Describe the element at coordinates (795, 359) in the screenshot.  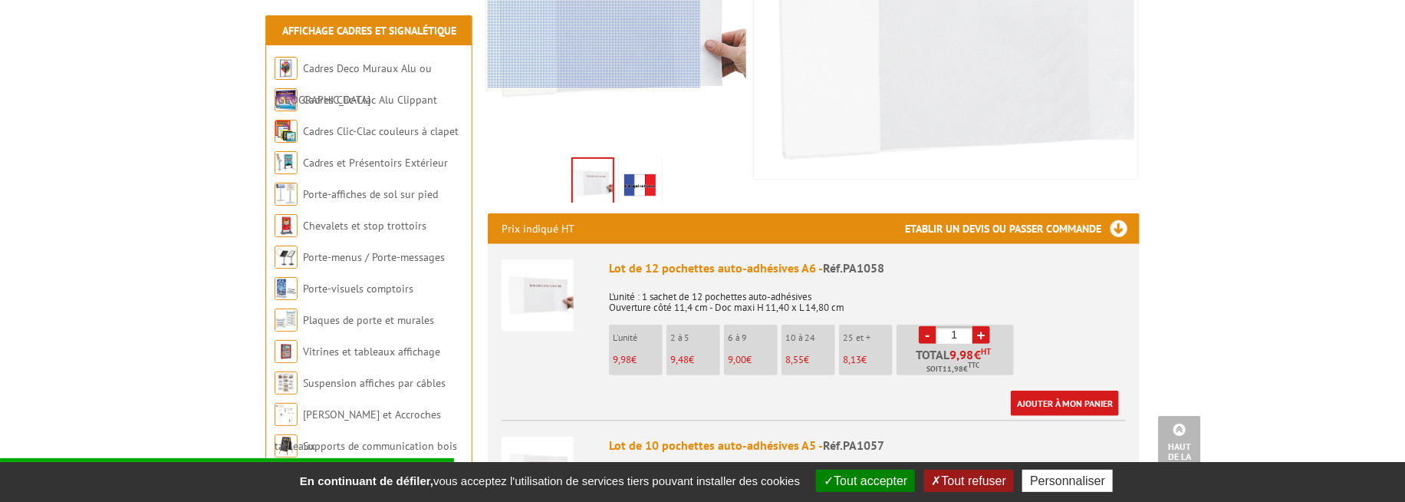
I see `span: 8,55` at that location.